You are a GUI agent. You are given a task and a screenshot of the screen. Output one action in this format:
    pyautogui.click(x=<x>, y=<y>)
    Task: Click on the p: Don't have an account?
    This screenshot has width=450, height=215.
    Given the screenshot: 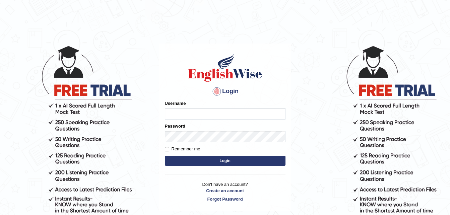 What is the action you would take?
    pyautogui.click(x=225, y=192)
    